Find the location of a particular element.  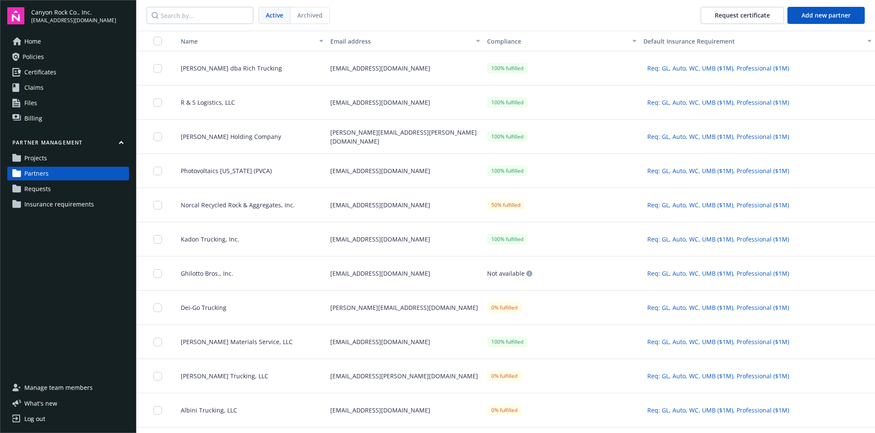

span: Certificates is located at coordinates (40, 72).